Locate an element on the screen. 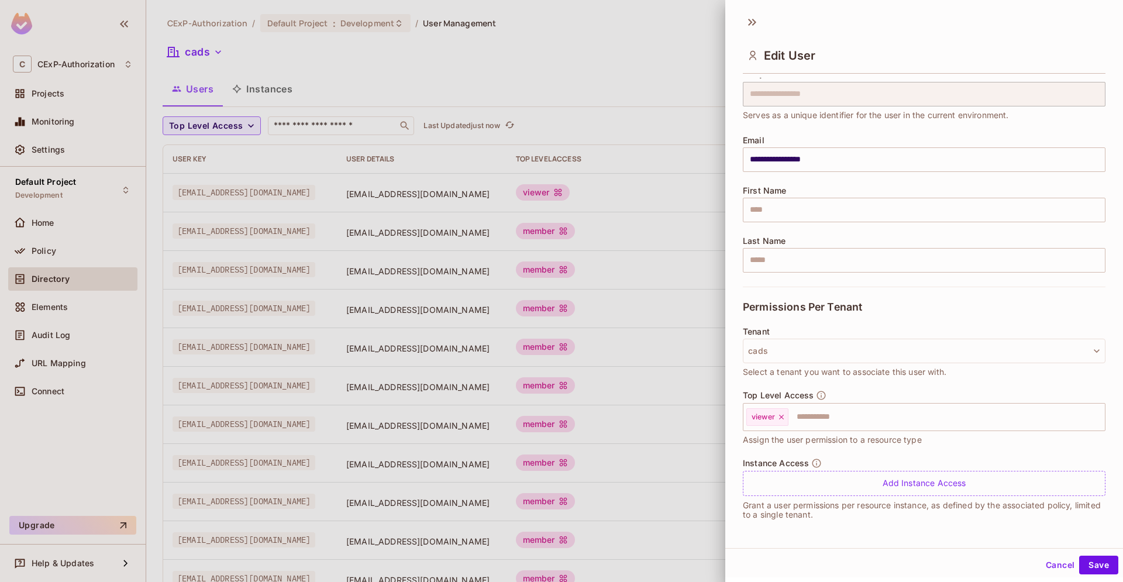  span: Assign the user permission to a resource type is located at coordinates (833, 440).